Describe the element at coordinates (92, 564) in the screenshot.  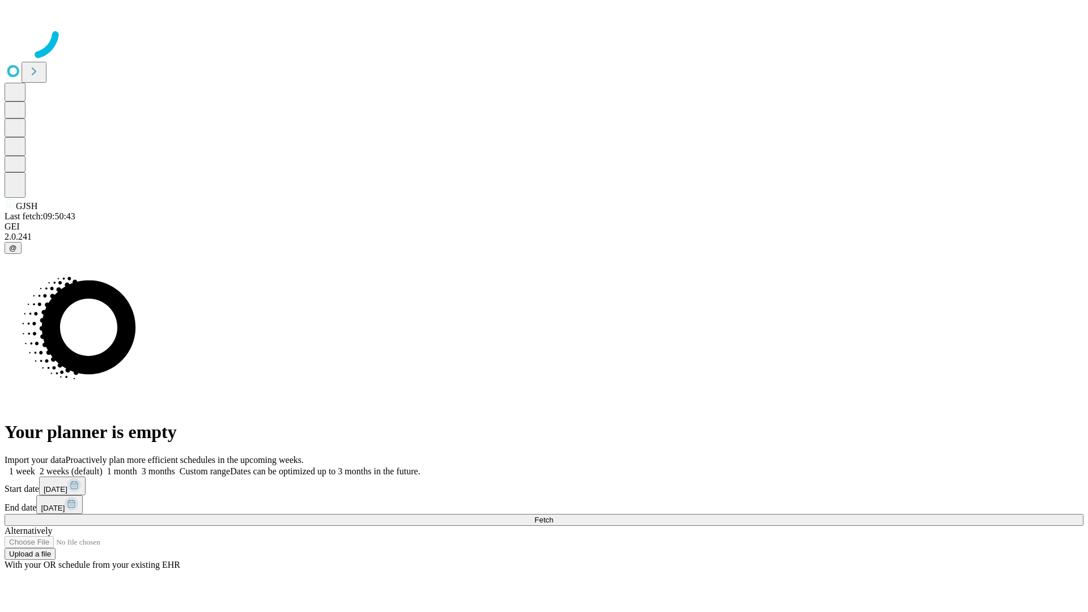
I see `span: With your OR schedule from your existing EHR` at that location.